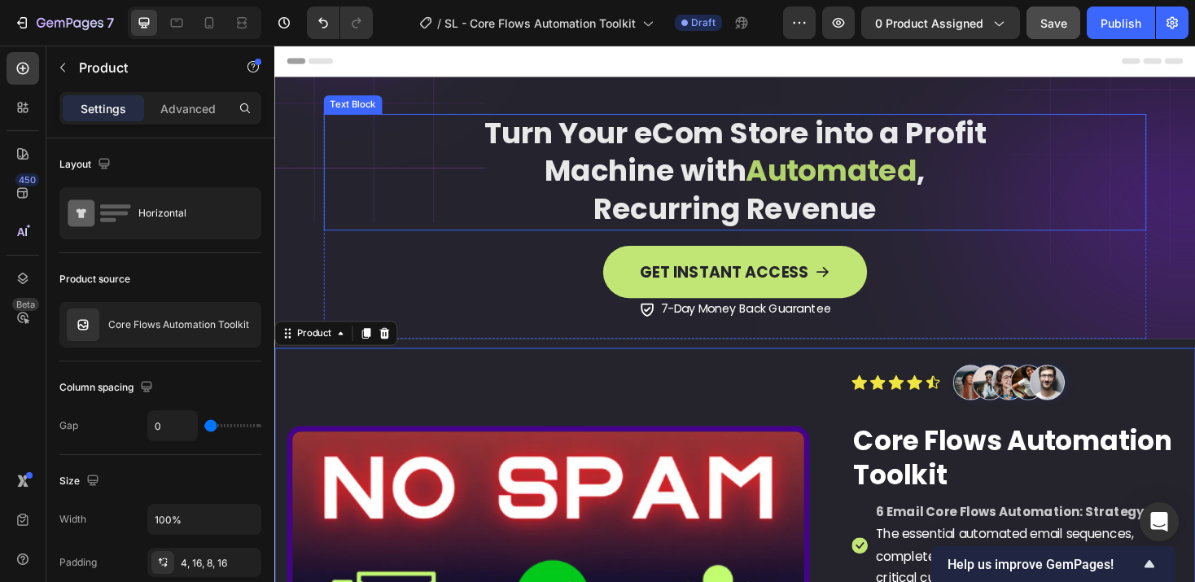 The width and height of the screenshot is (1195, 582). What do you see at coordinates (788, 437) in the screenshot?
I see `h2: Core Flows Automation Toolkit` at bounding box center [788, 437].